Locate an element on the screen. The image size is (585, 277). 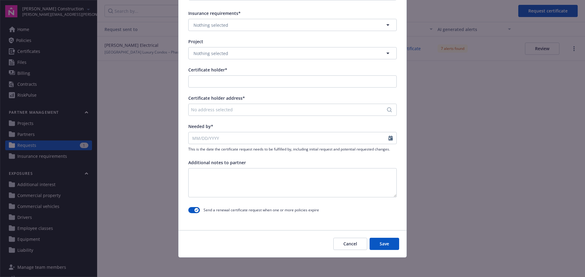
span: Certificate holder* is located at coordinates (208, 70).